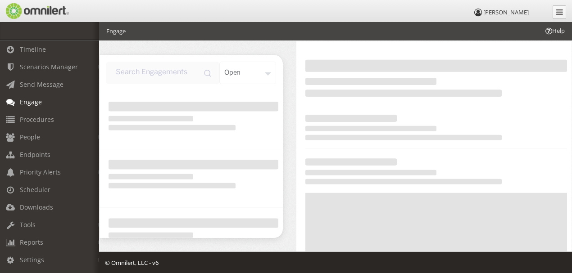 The height and width of the screenshot is (273, 572). I want to click on span: © Omnilert, LLC - v6, so click(131, 263).